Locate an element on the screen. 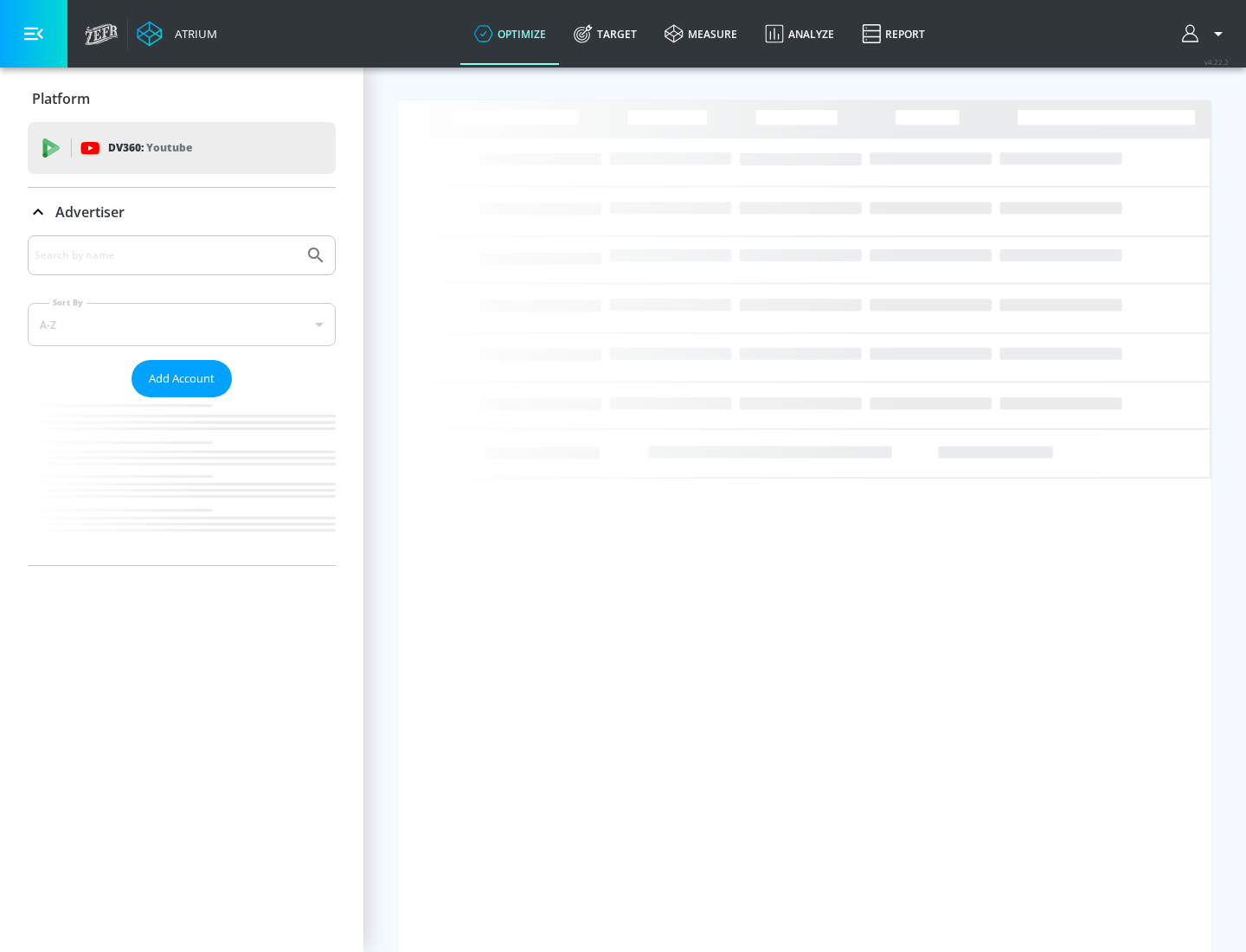 The image size is (1246, 952). div: A-Z is located at coordinates (182, 324).